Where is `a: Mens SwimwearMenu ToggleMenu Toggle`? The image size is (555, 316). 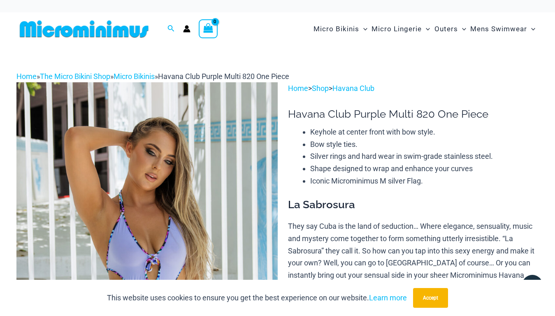
a: Mens SwimwearMenu ToggleMenu Toggle is located at coordinates (503, 29).